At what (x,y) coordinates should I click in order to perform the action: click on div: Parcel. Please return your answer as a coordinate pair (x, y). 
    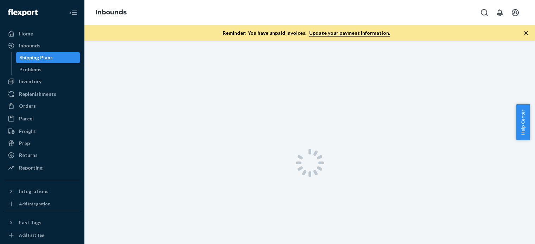
    Looking at the image, I should click on (26, 119).